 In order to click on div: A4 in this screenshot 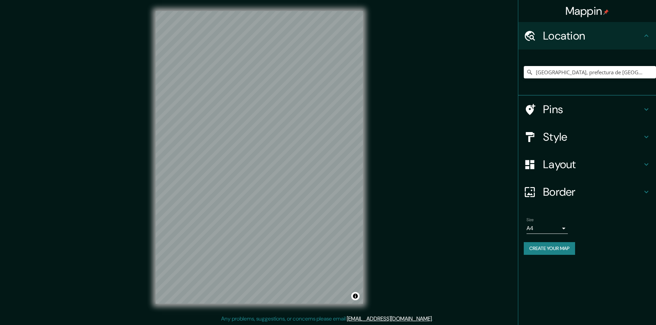, I will do `click(547, 229)`.